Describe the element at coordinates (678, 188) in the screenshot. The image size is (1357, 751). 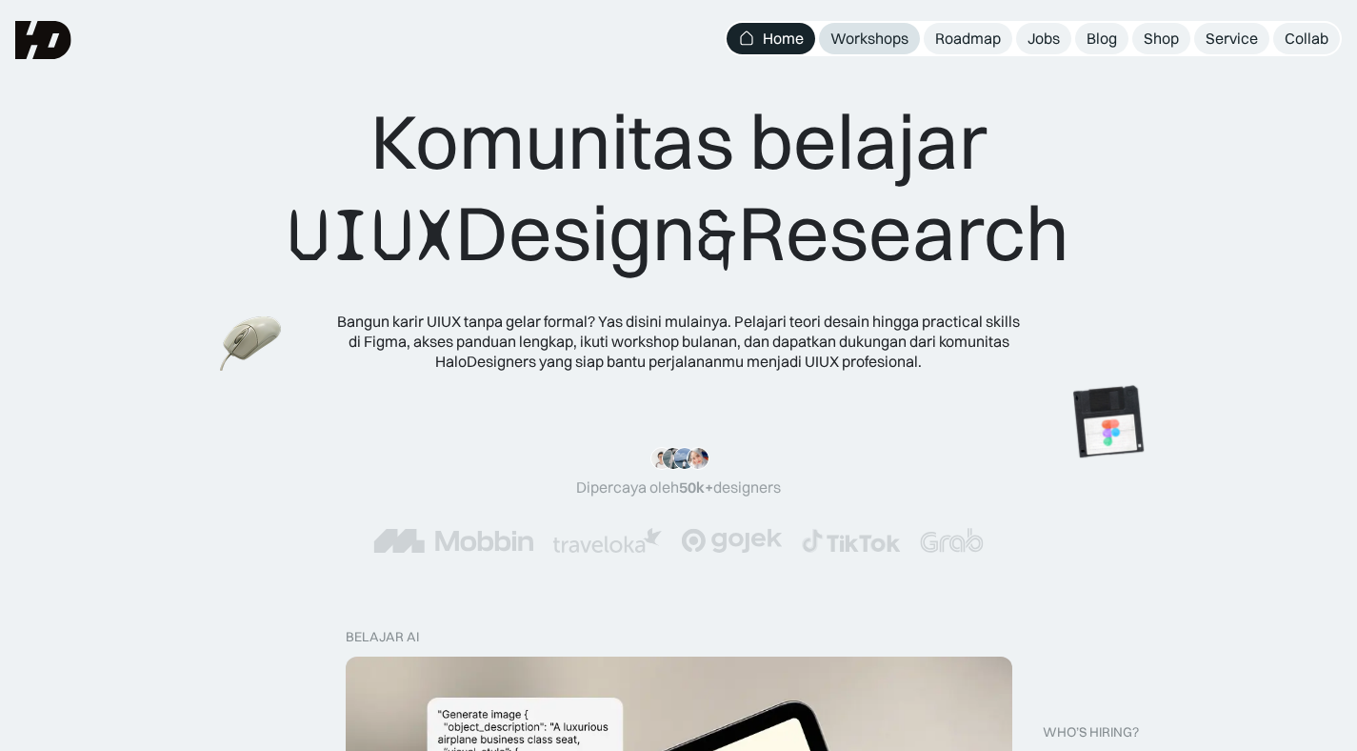
I see `div: Komunitas belajar Design Research` at that location.